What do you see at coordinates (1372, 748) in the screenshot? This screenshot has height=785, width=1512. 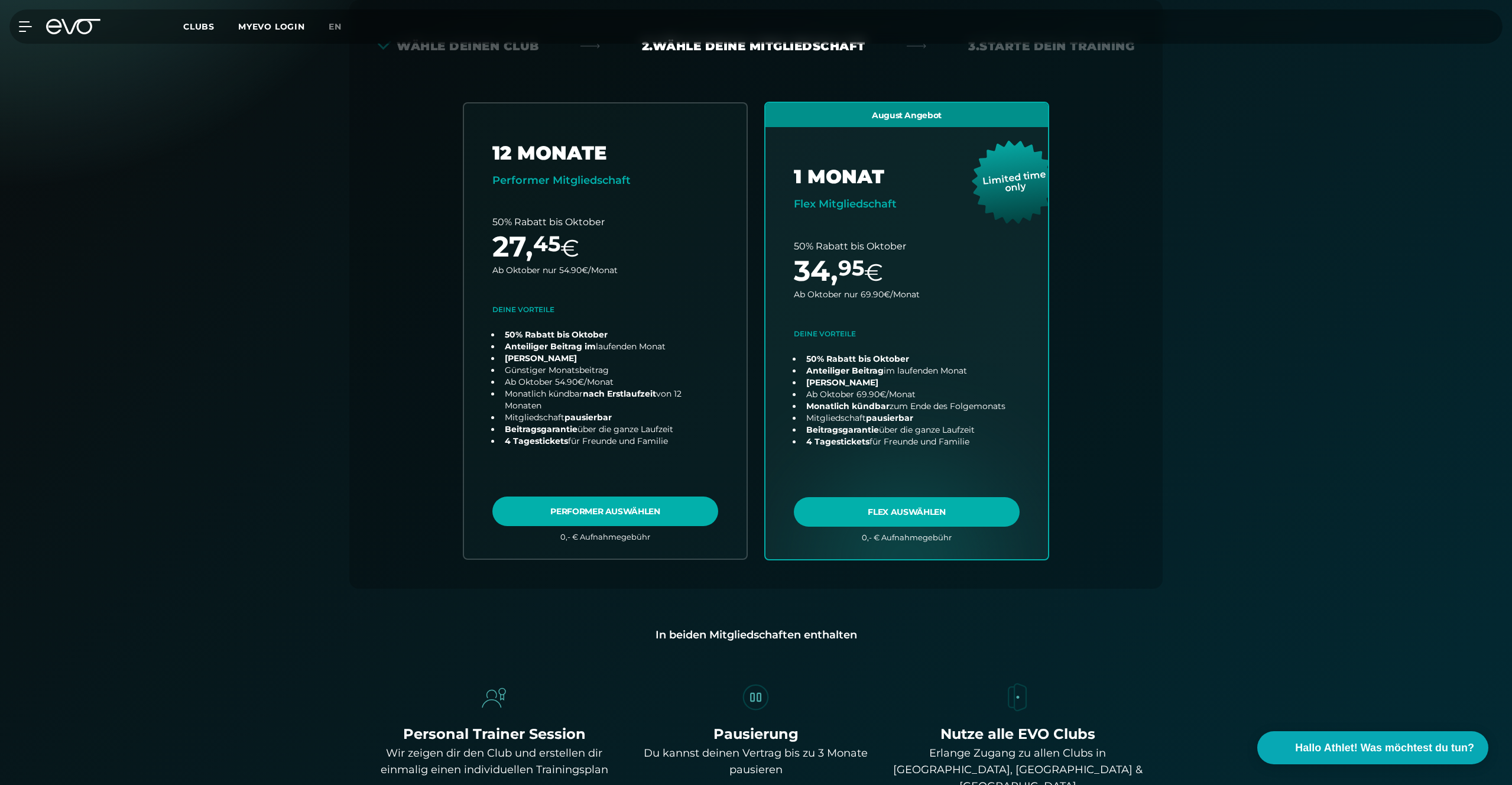 I see `button: Hallo Athlet! Was möchtest du tun?` at bounding box center [1372, 748].